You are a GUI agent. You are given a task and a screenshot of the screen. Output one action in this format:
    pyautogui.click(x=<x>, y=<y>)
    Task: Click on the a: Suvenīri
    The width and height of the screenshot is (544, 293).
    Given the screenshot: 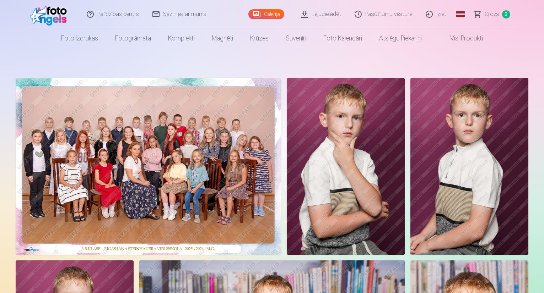 What is the action you would take?
    pyautogui.click(x=296, y=38)
    